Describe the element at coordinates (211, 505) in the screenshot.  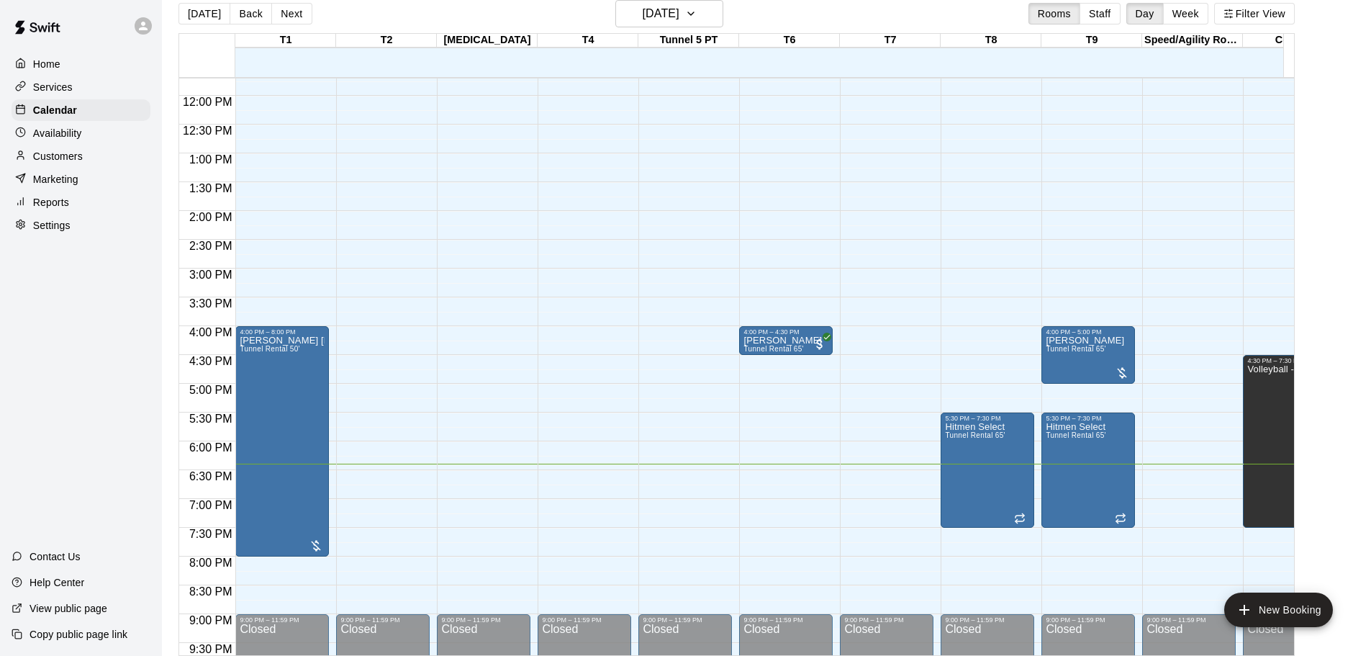
I see `span: 7:00 PM` at that location.